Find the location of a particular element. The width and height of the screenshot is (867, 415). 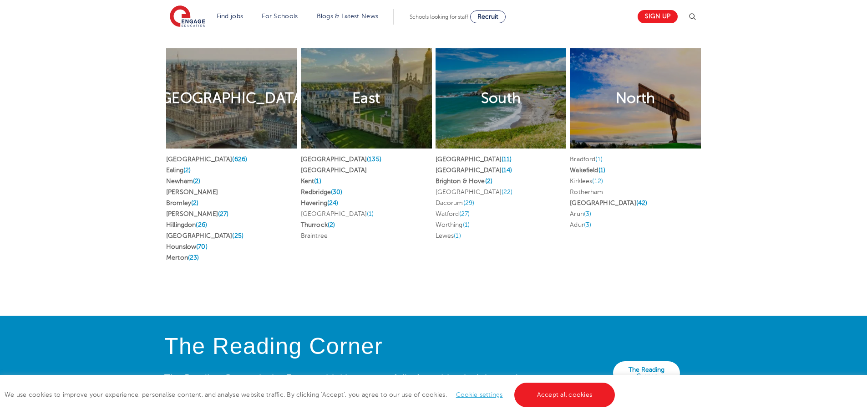

span: (29) is located at coordinates (469, 203).